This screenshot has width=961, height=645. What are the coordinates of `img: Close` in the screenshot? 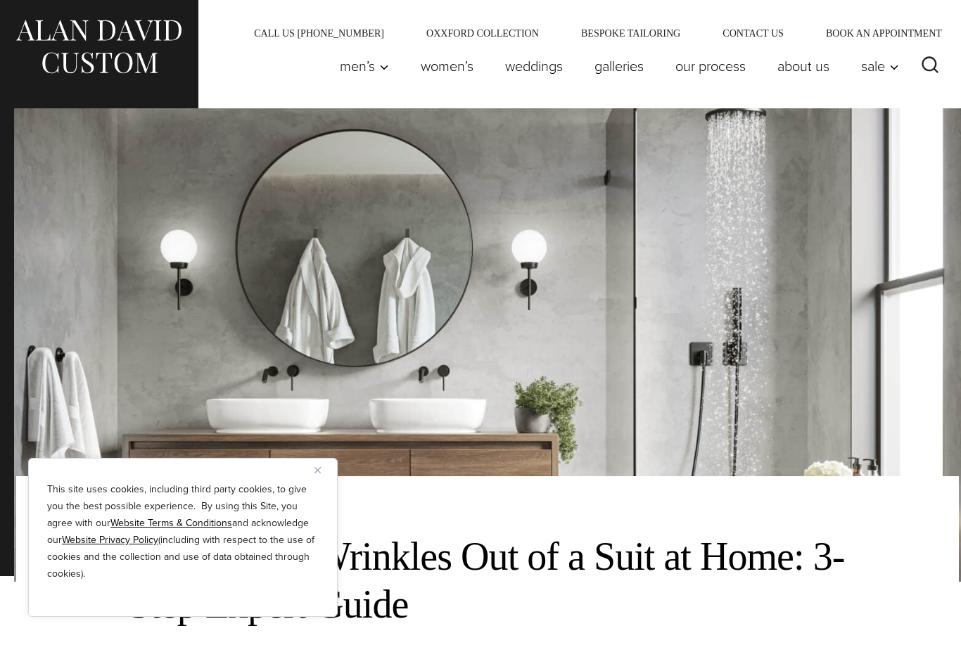 It's located at (317, 470).